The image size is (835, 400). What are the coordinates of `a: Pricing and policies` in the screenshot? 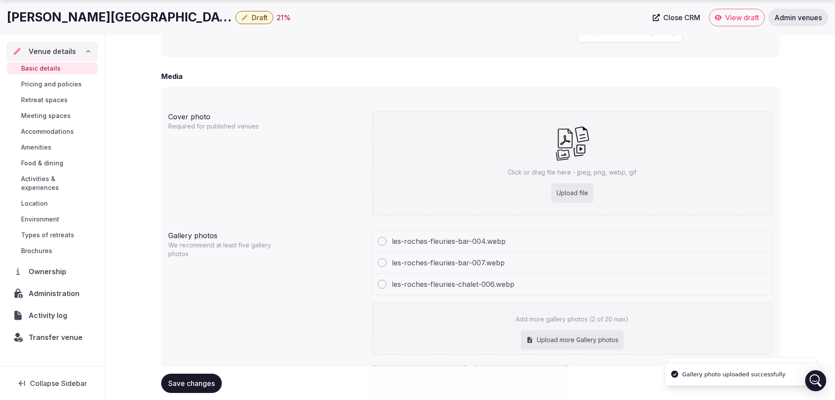 It's located at (52, 84).